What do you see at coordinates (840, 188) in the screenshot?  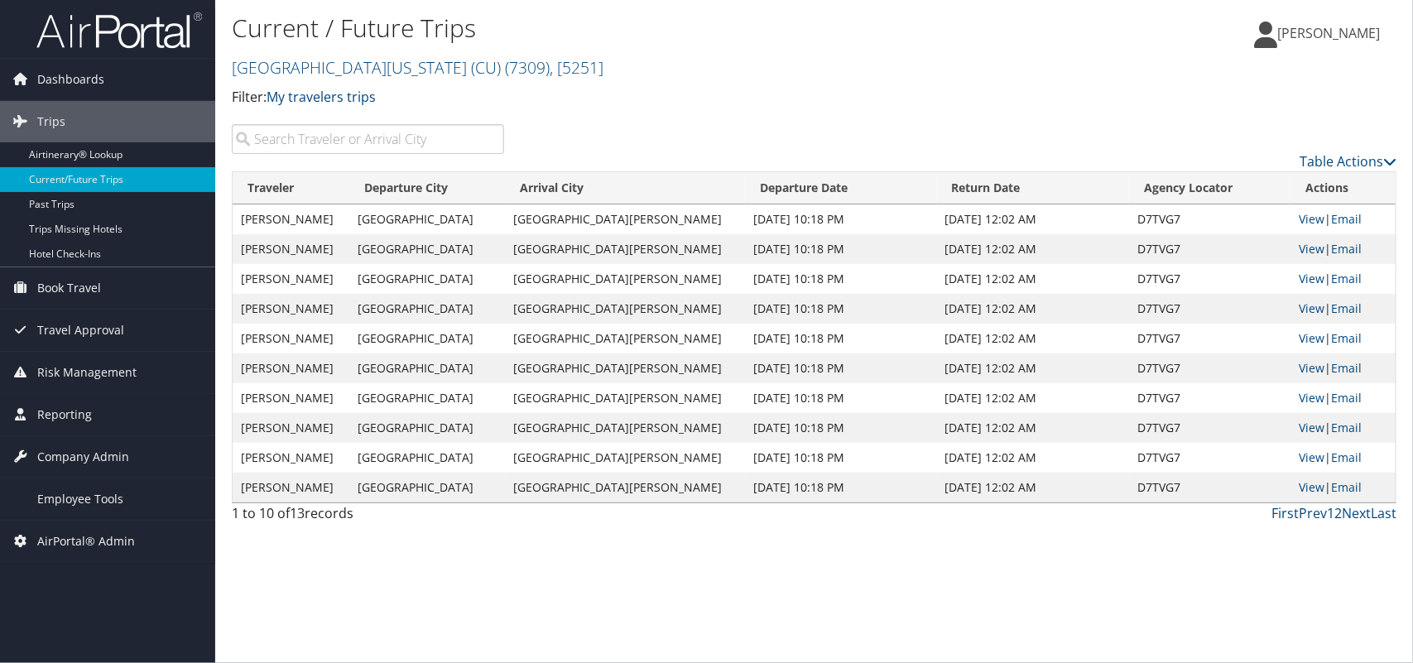 I see `th: Departure Date: activate to sort column descending` at bounding box center [840, 188].